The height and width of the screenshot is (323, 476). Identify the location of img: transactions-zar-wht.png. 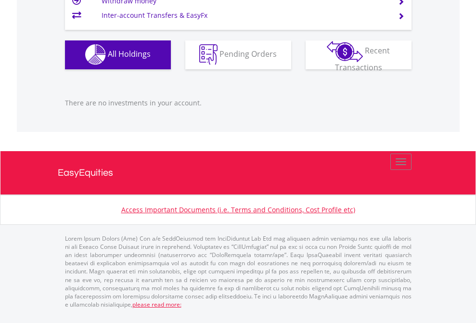
(345, 52).